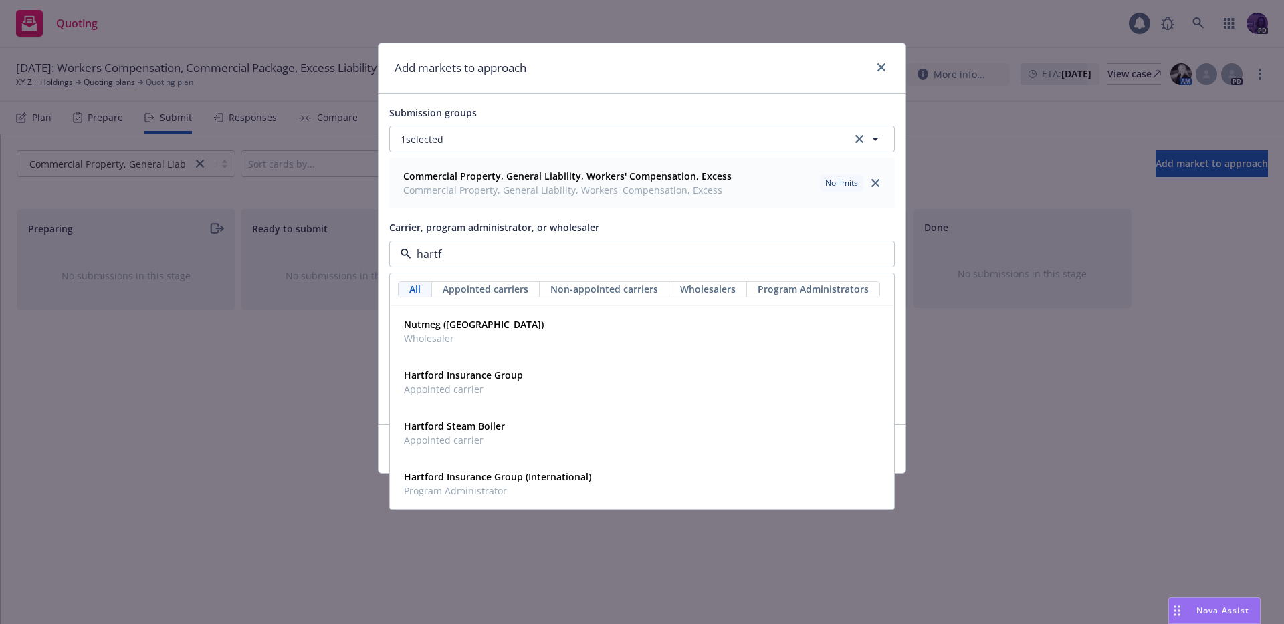 The height and width of the screenshot is (624, 1284). What do you see at coordinates (707, 289) in the screenshot?
I see `span: Wholesalers` at bounding box center [707, 289].